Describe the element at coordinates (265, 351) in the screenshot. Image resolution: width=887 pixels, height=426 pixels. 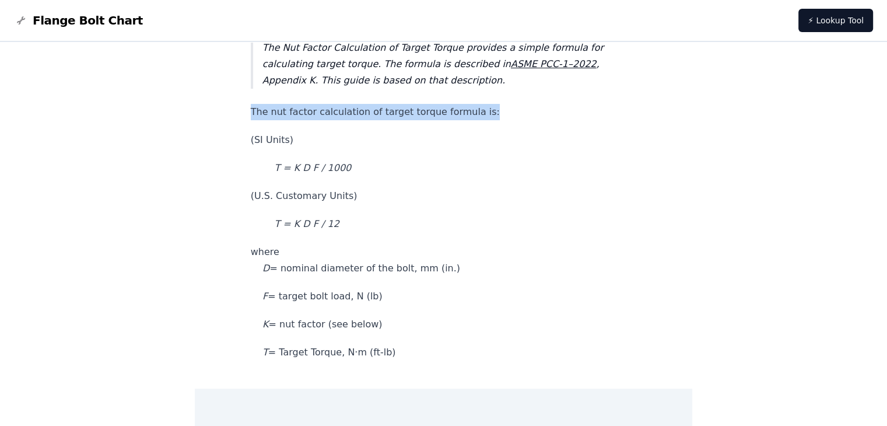
I see `em: T` at that location.